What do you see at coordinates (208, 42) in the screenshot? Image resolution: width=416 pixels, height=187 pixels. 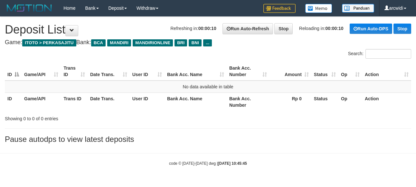 I see `h4: Game: Bank:` at bounding box center [208, 42].